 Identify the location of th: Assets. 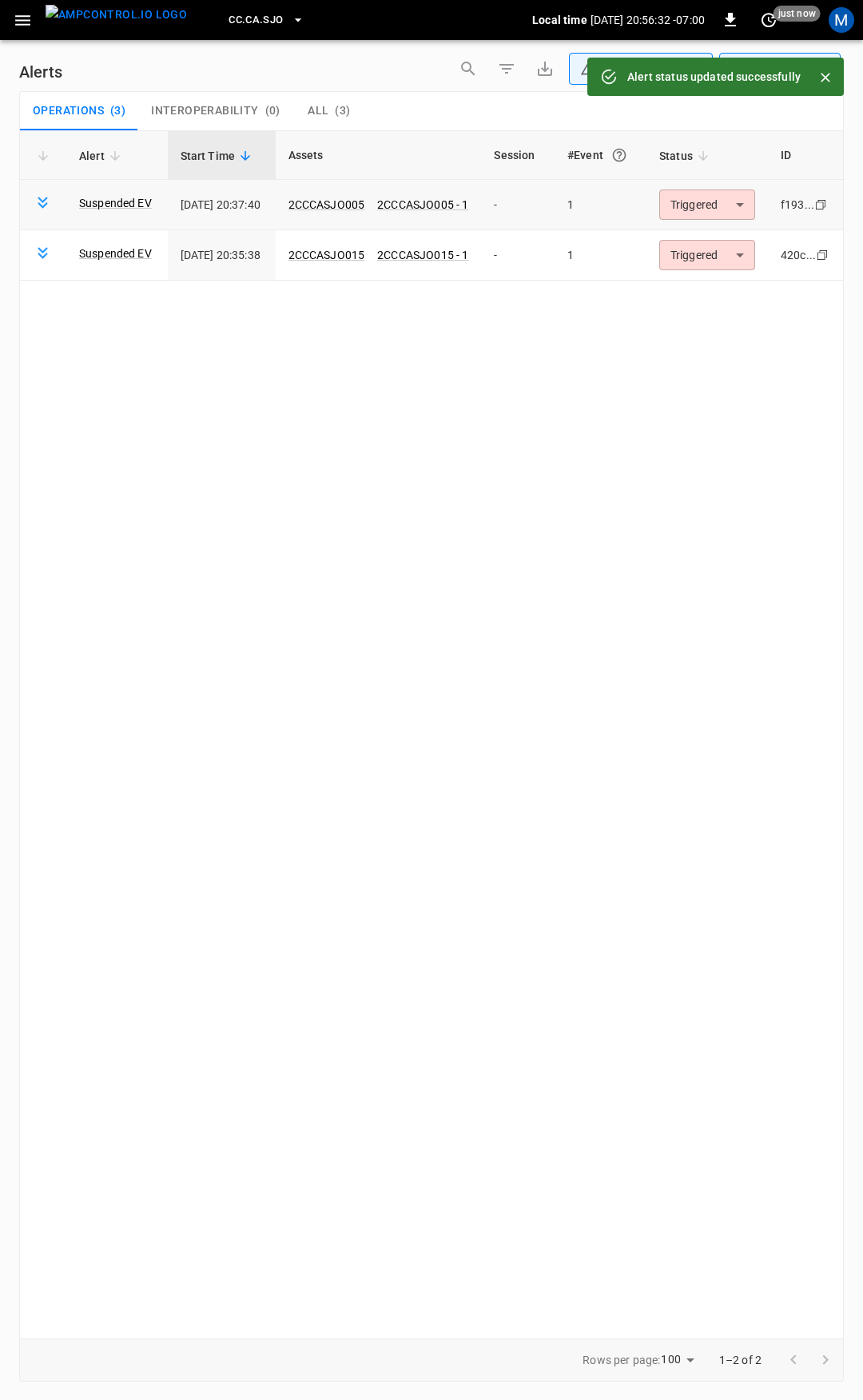
(378, 155).